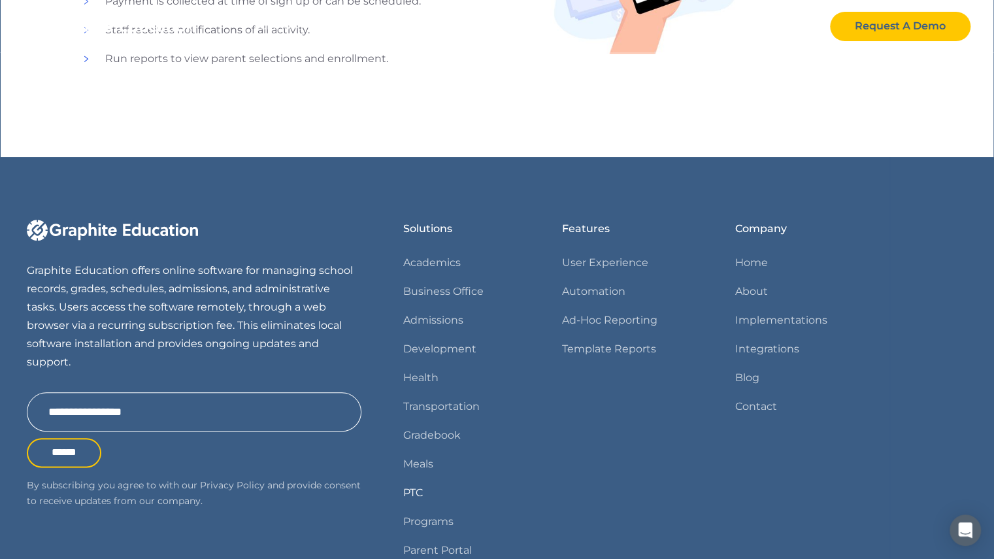  What do you see at coordinates (609, 320) in the screenshot?
I see `a: Ad-Hoc Reporting` at bounding box center [609, 320].